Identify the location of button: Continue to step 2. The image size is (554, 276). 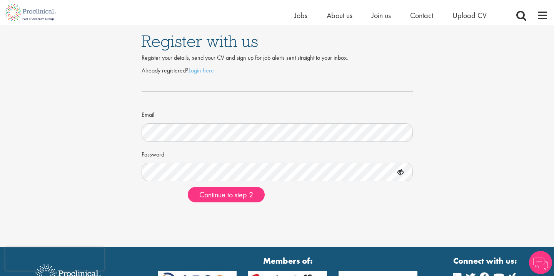
(226, 194).